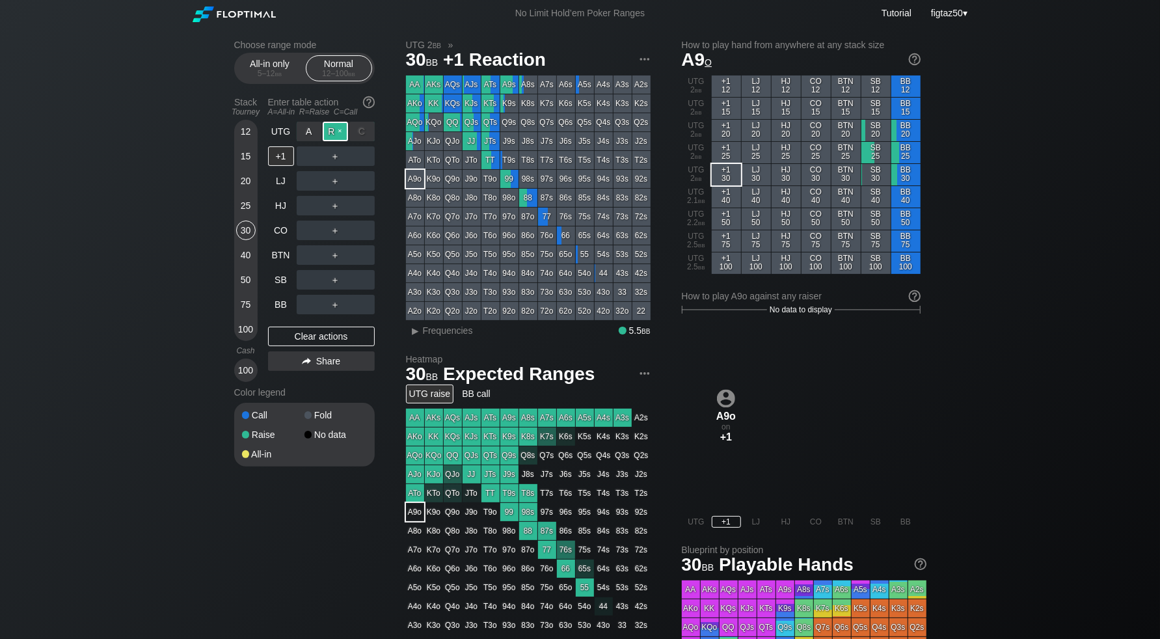 The width and height of the screenshot is (1160, 639). Describe the element at coordinates (434, 198) in the screenshot. I see `div: K8o` at that location.